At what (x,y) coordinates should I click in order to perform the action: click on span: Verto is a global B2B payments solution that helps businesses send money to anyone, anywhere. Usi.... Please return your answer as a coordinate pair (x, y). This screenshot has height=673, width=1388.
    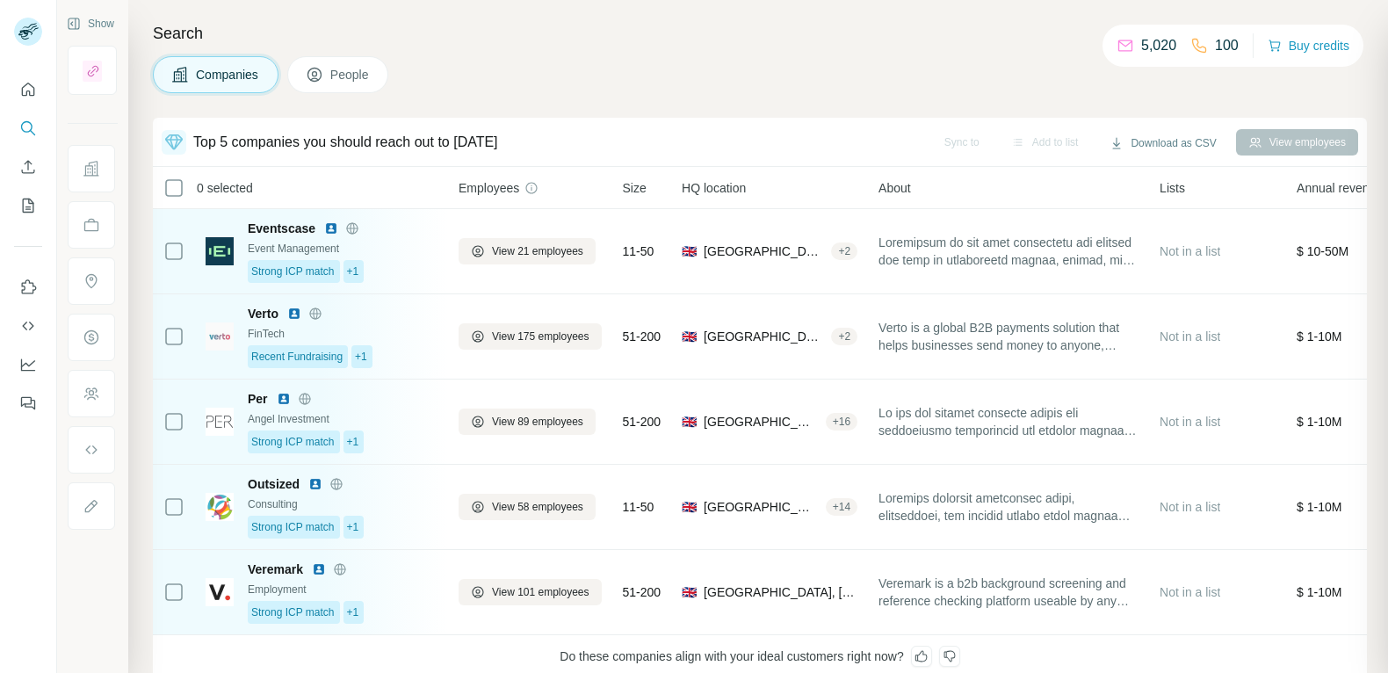
    Looking at the image, I should click on (1008, 336).